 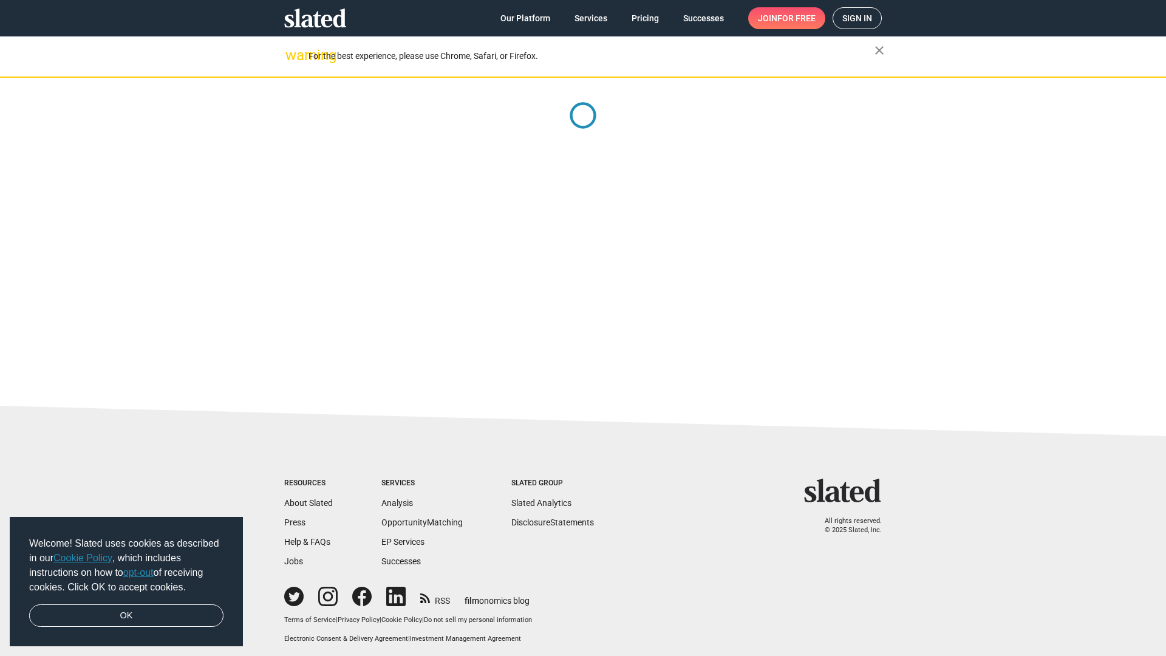 What do you see at coordinates (309, 484) in the screenshot?
I see `div: Resources` at bounding box center [309, 484].